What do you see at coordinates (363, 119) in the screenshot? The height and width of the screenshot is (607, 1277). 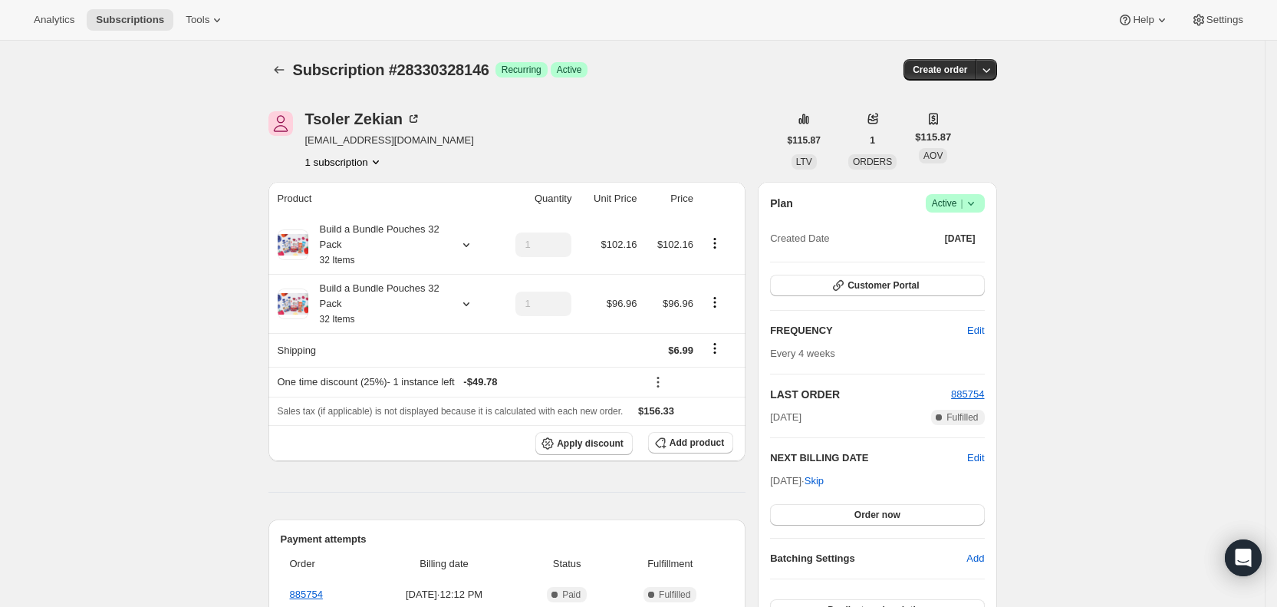 I see `div: Tsoler Zekian` at bounding box center [363, 119].